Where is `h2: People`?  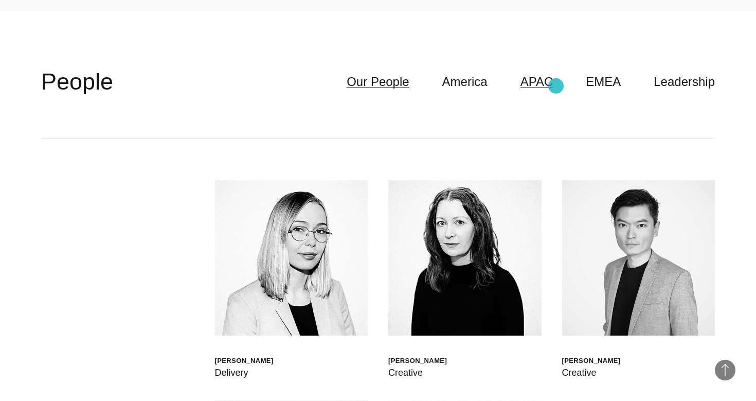 h2: People is located at coordinates (77, 82).